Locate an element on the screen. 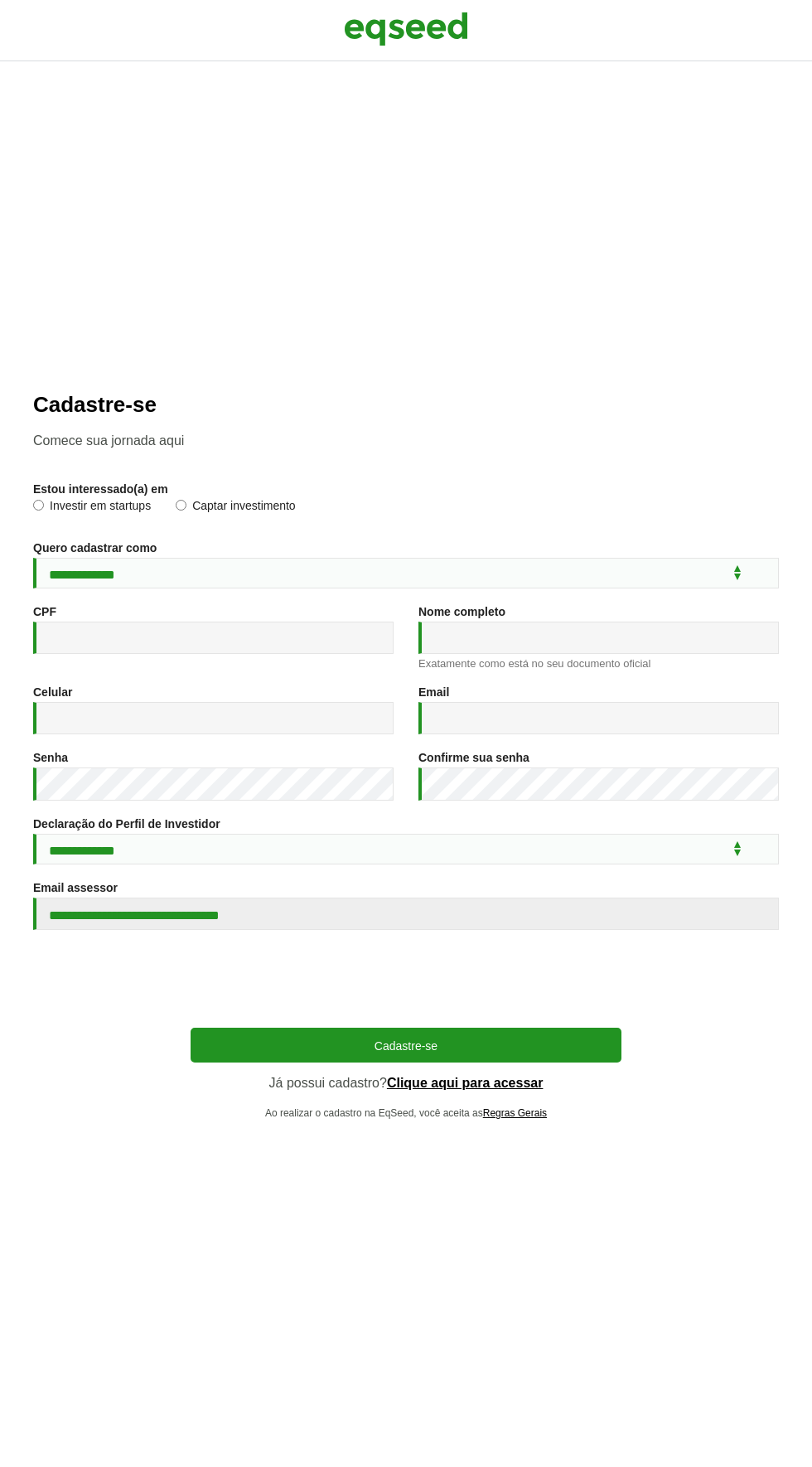 The width and height of the screenshot is (812, 1467). input: Captar investimento is located at coordinates (181, 504).